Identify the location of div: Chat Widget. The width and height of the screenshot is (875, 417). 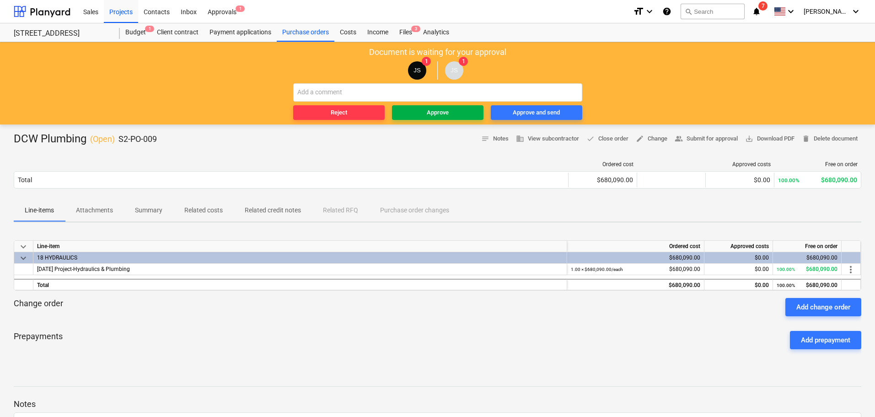
(852, 395).